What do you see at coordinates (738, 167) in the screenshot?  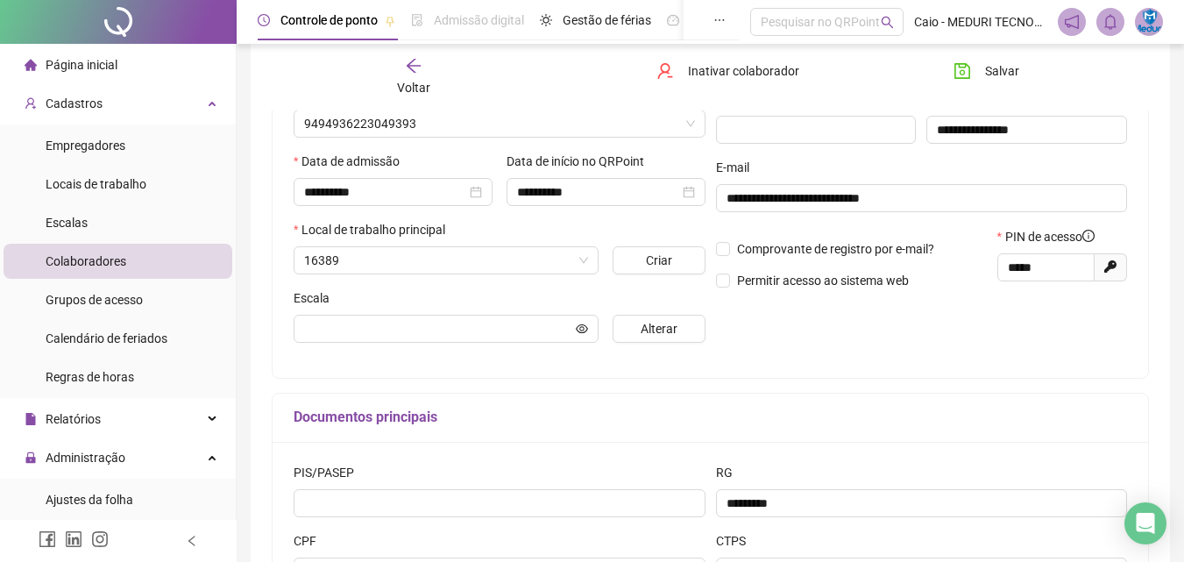 I see `label: E-mail` at bounding box center [738, 167].